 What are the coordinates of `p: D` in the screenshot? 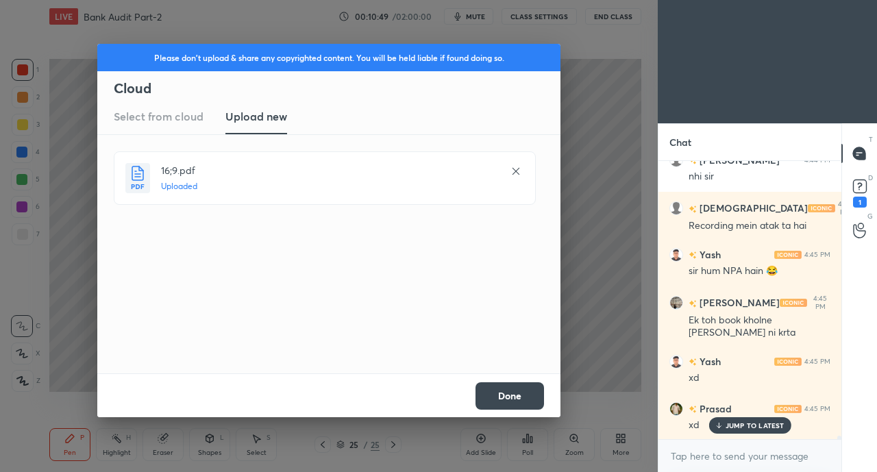 It's located at (871, 178).